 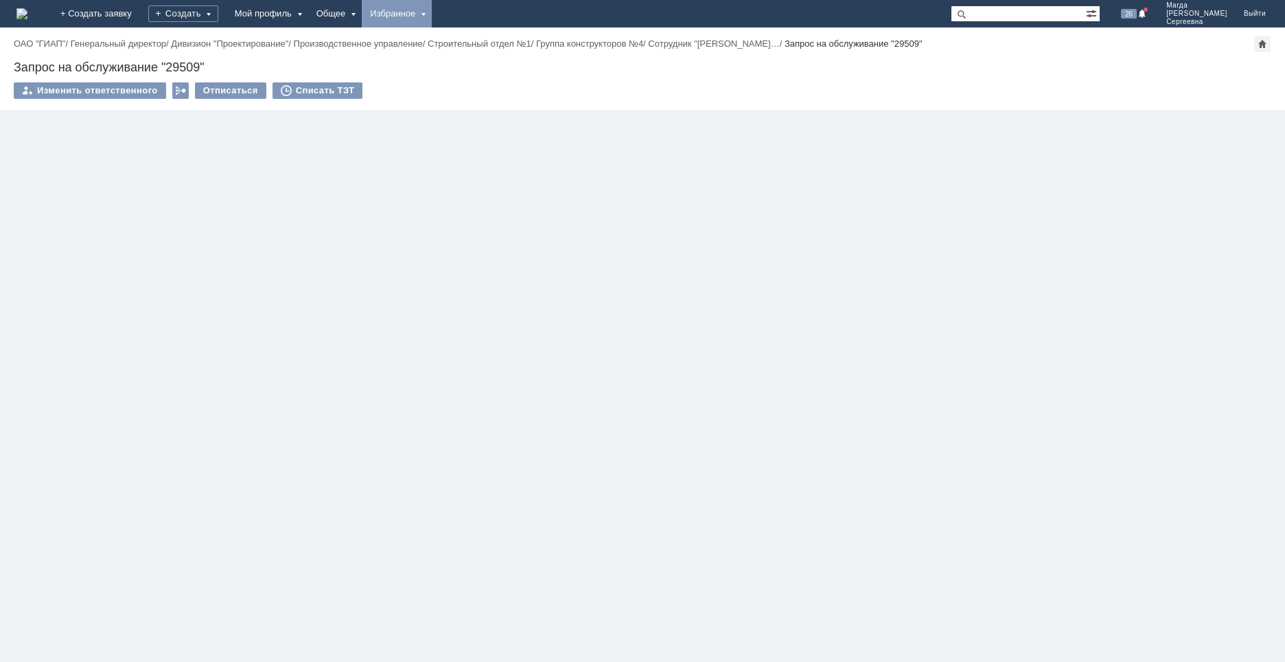 What do you see at coordinates (229, 43) in the screenshot?
I see `a: Дивизион "Проектирование"` at bounding box center [229, 43].